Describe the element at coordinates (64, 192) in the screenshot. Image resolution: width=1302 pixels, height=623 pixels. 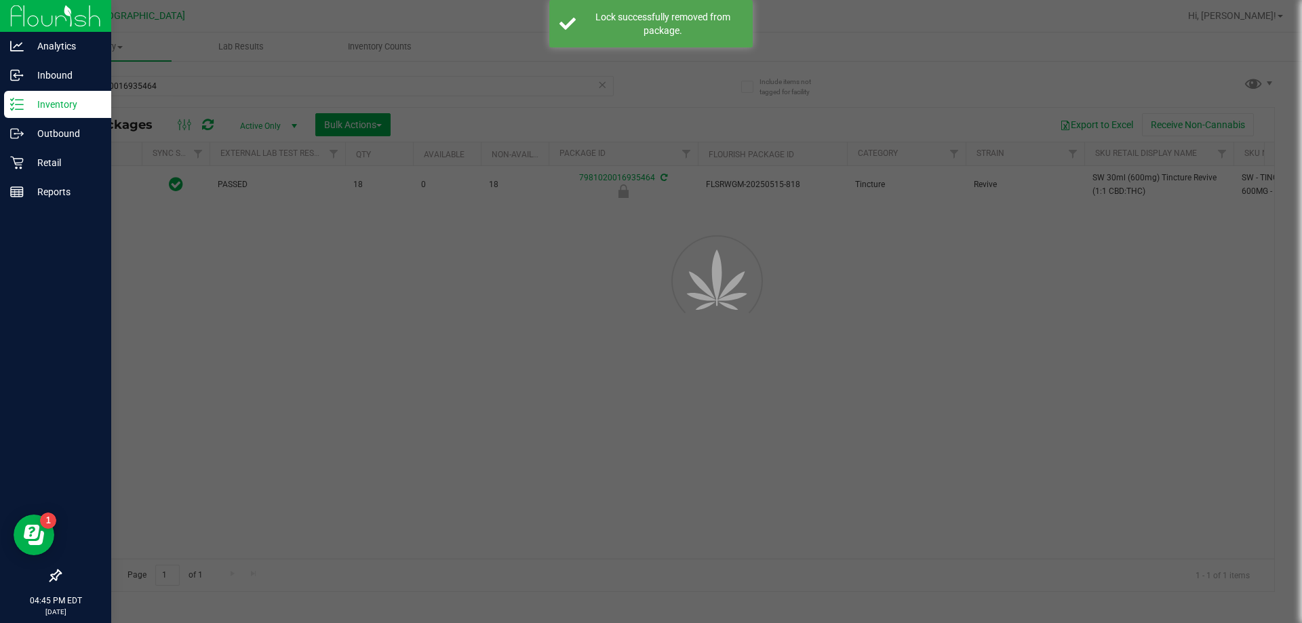
I see `p: Reports` at that location.